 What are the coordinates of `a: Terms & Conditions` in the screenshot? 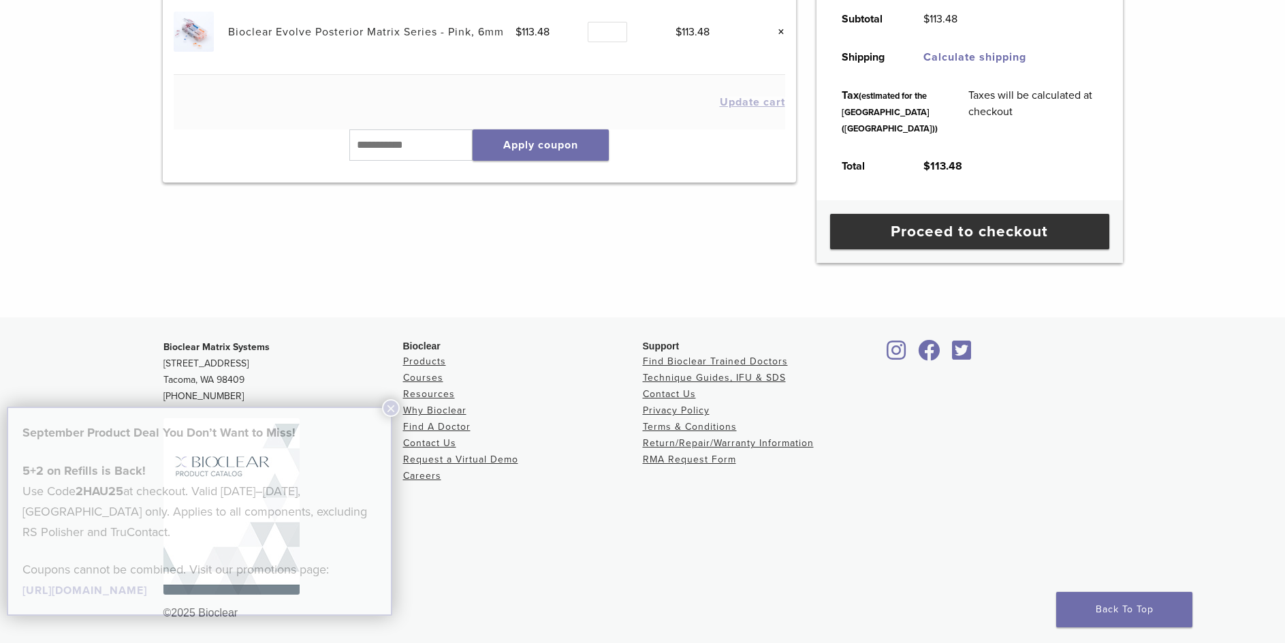 It's located at (690, 426).